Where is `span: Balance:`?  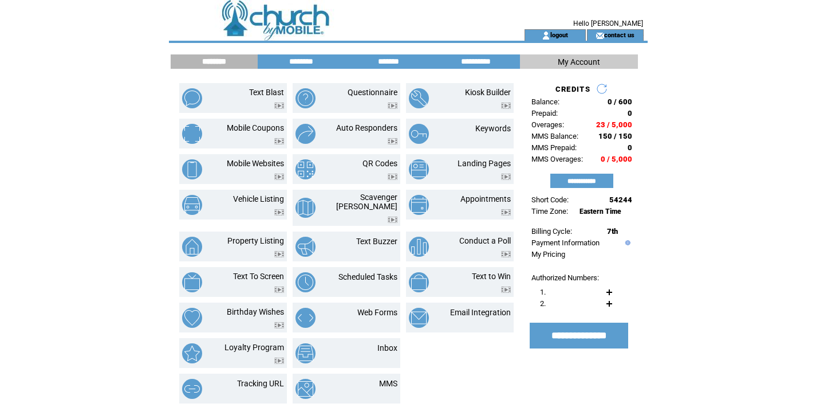 span: Balance: is located at coordinates (545, 101).